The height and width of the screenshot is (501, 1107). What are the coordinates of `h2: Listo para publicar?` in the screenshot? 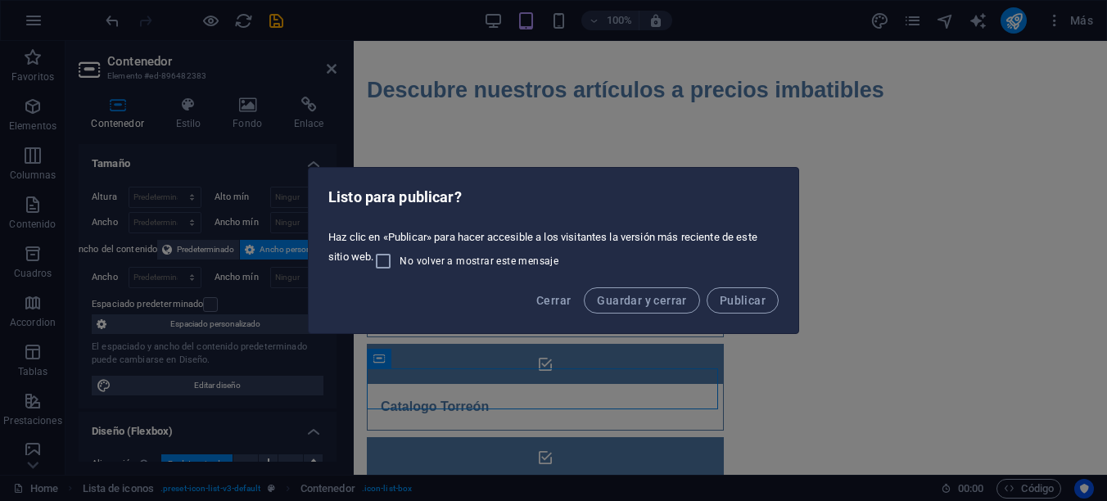 It's located at (554, 197).